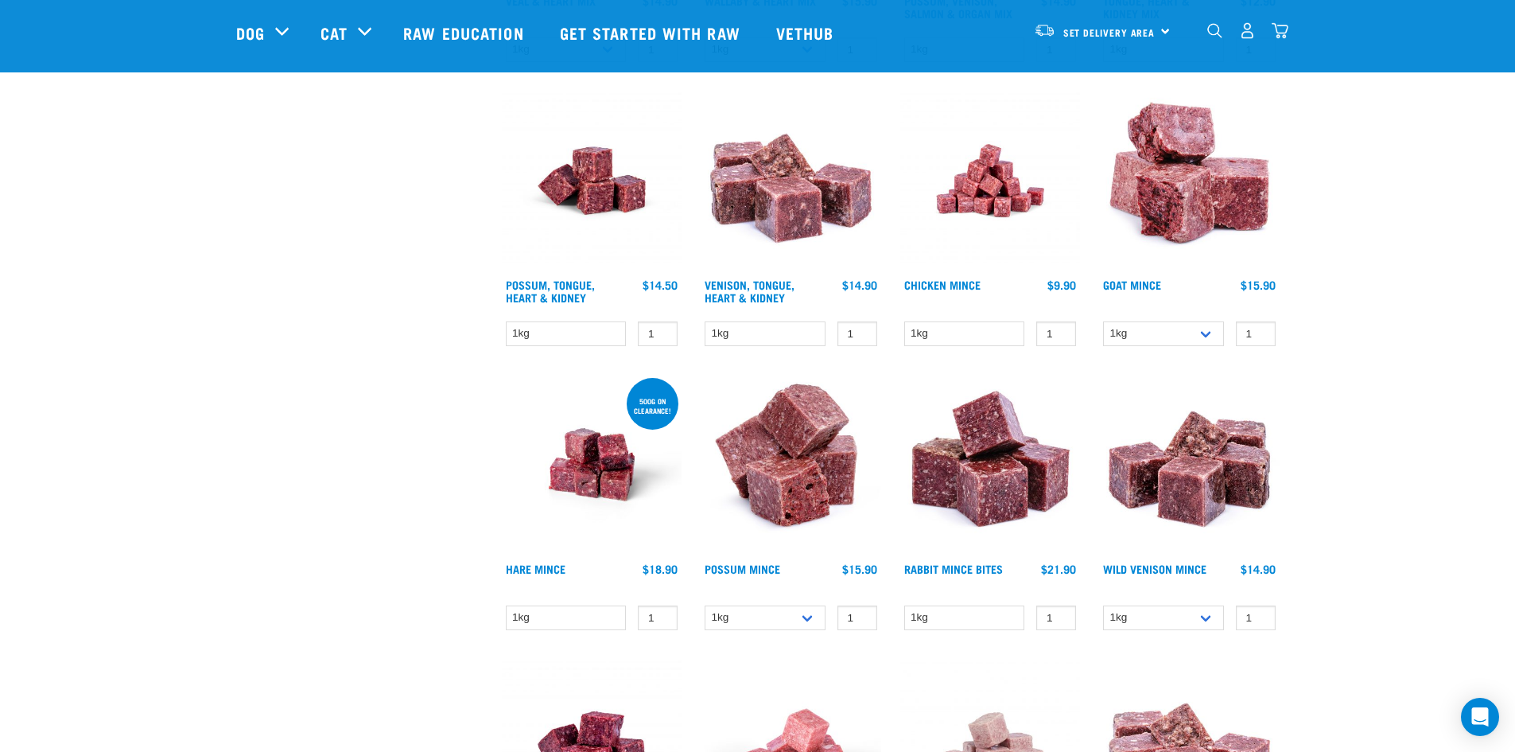 Image resolution: width=1515 pixels, height=752 pixels. What do you see at coordinates (334, 33) in the screenshot?
I see `a: Cat` at bounding box center [334, 33].